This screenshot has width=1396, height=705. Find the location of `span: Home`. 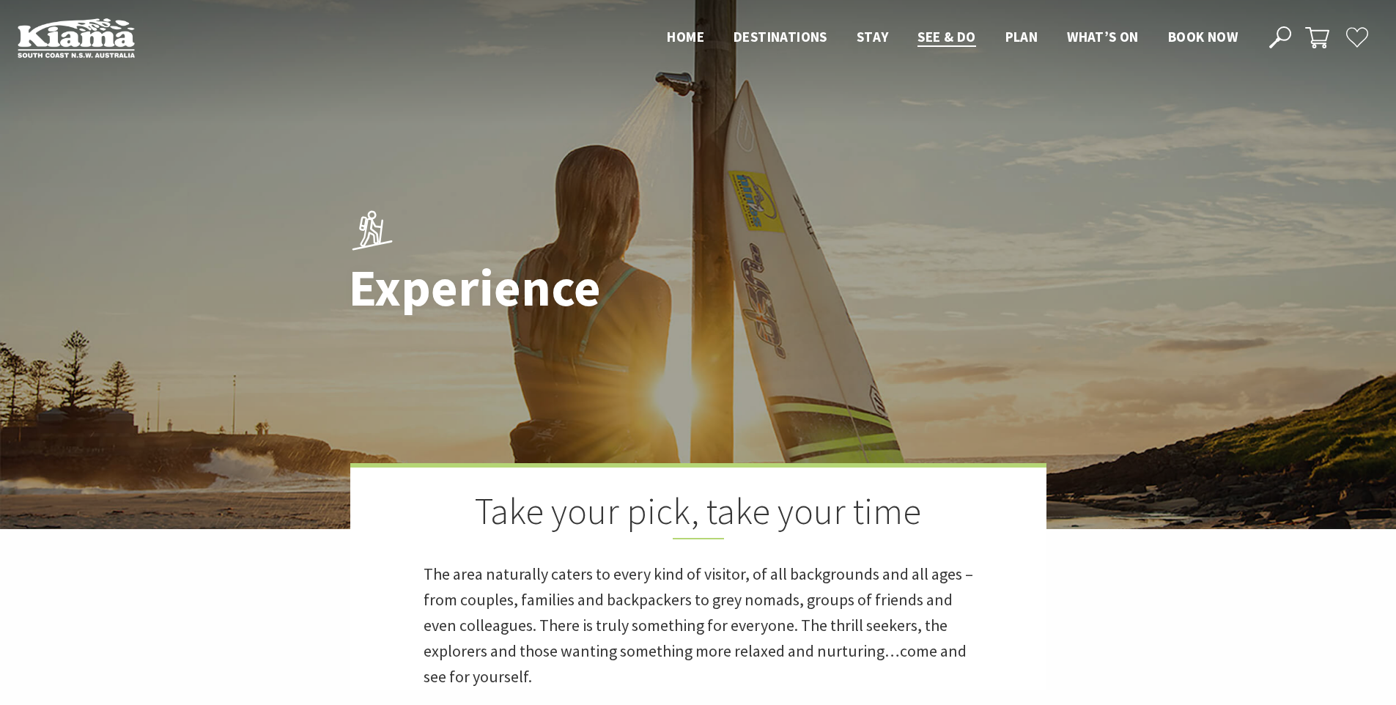

span: Home is located at coordinates (685, 37).